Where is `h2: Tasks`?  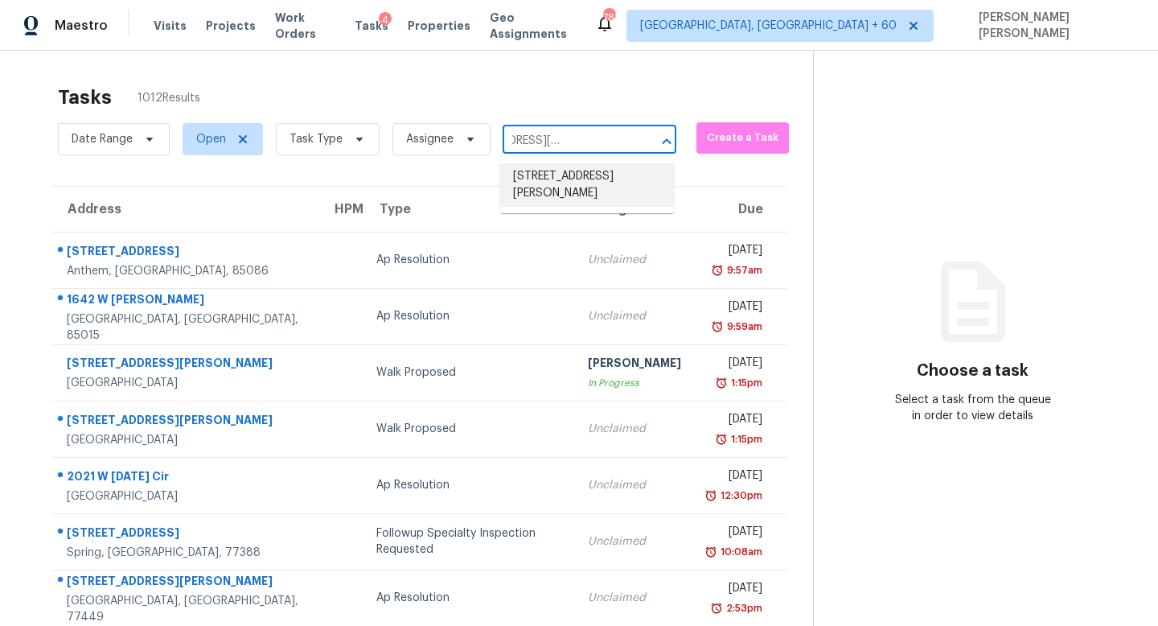 h2: Tasks is located at coordinates (84, 97).